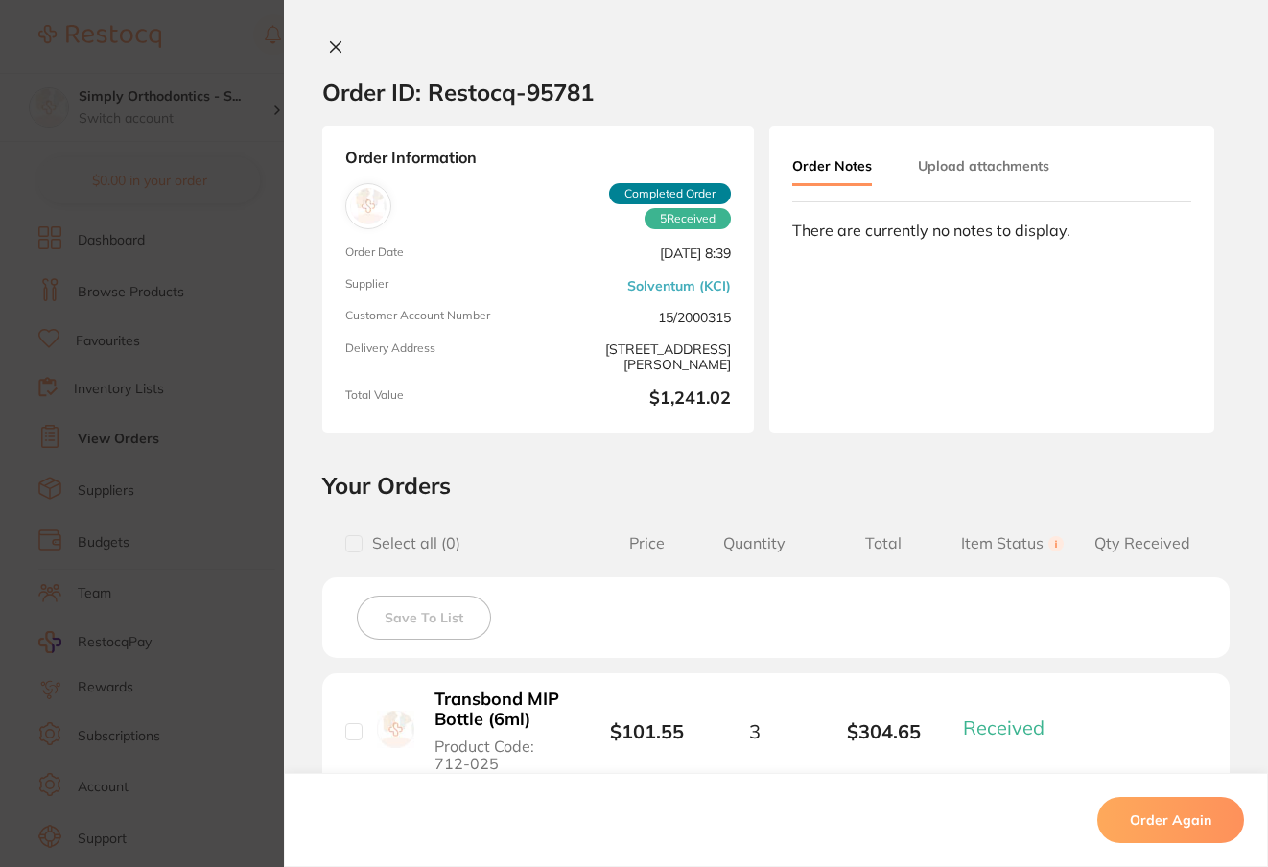  What do you see at coordinates (669, 194) in the screenshot?
I see `span: Completed Order` at bounding box center [669, 194].